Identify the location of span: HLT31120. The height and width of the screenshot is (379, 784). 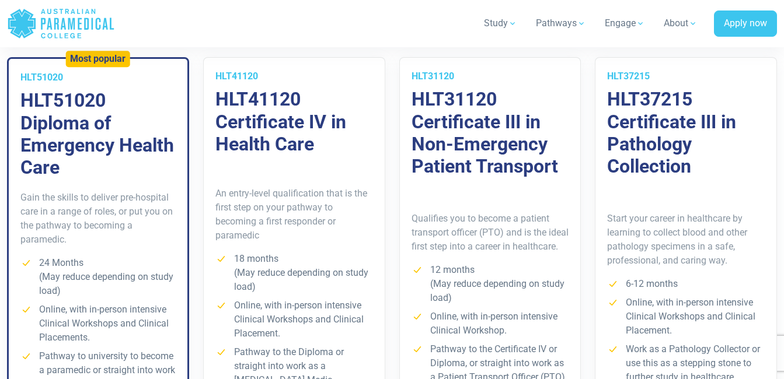
(432, 76).